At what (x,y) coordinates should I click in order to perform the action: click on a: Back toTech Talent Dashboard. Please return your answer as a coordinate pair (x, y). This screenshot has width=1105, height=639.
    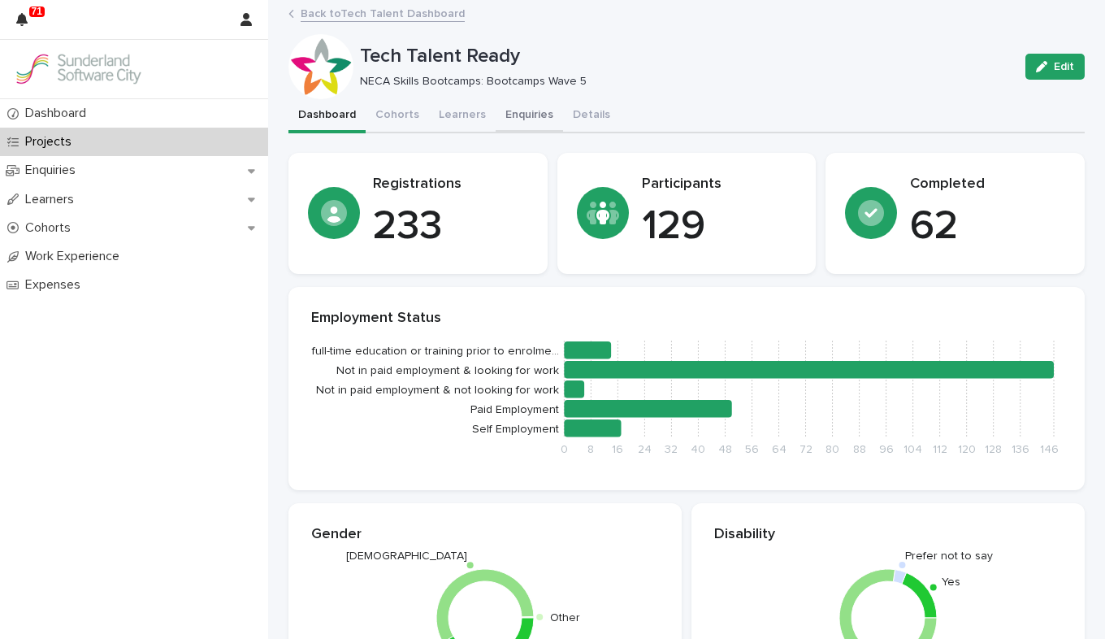
    Looking at the image, I should click on (383, 12).